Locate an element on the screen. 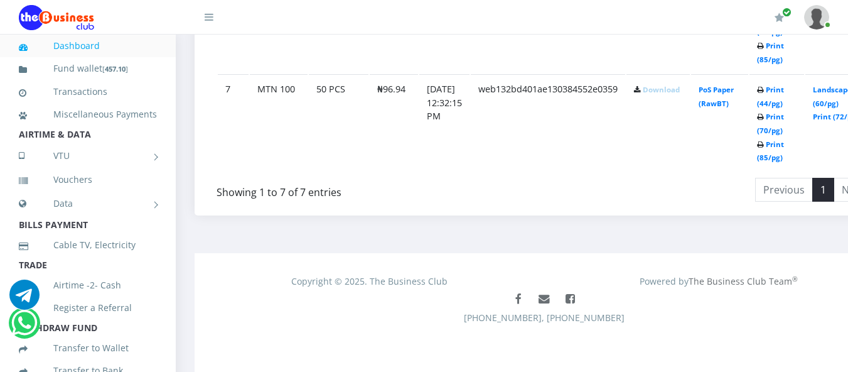 This screenshot has width=848, height=372. a: Dashboard is located at coordinates (88, 46).